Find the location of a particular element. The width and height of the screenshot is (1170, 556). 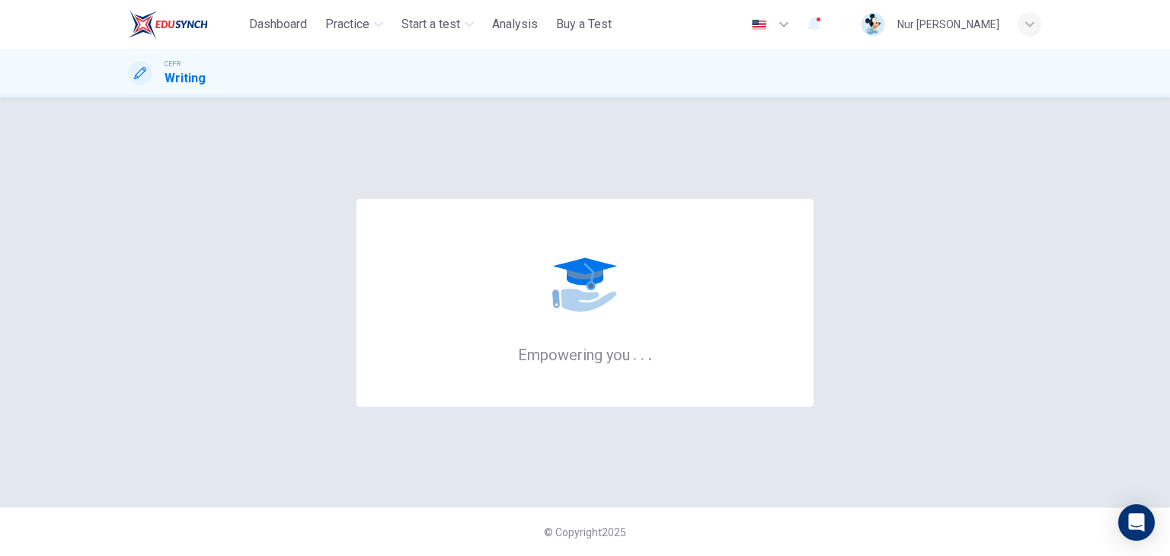

span: Analysis is located at coordinates (515, 24).